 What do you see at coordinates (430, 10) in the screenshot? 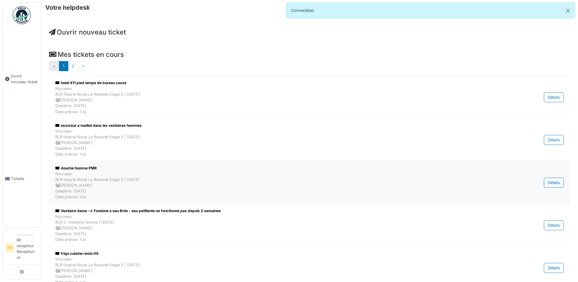
I see `div: Connecté(e).` at bounding box center [430, 10].